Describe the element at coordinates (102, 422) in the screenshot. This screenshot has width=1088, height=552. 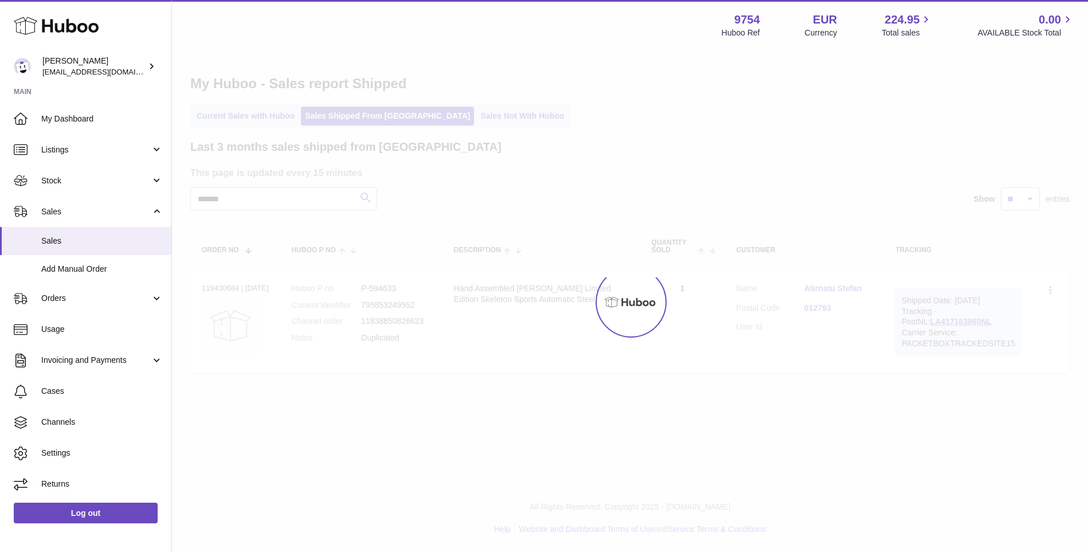
I see `span: Channels` at that location.